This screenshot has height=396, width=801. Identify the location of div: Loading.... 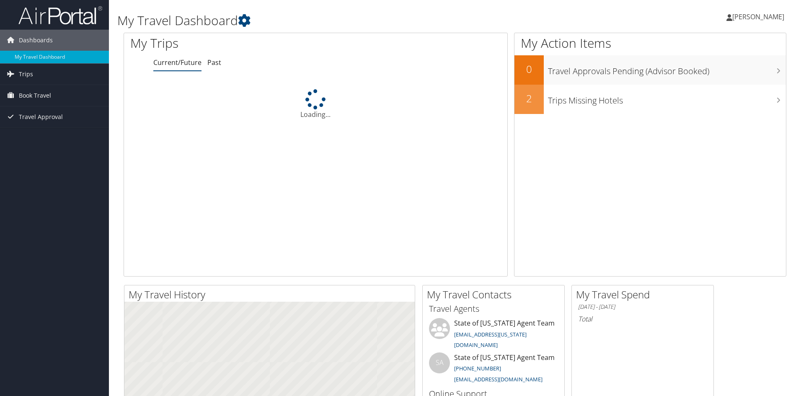
(315, 104).